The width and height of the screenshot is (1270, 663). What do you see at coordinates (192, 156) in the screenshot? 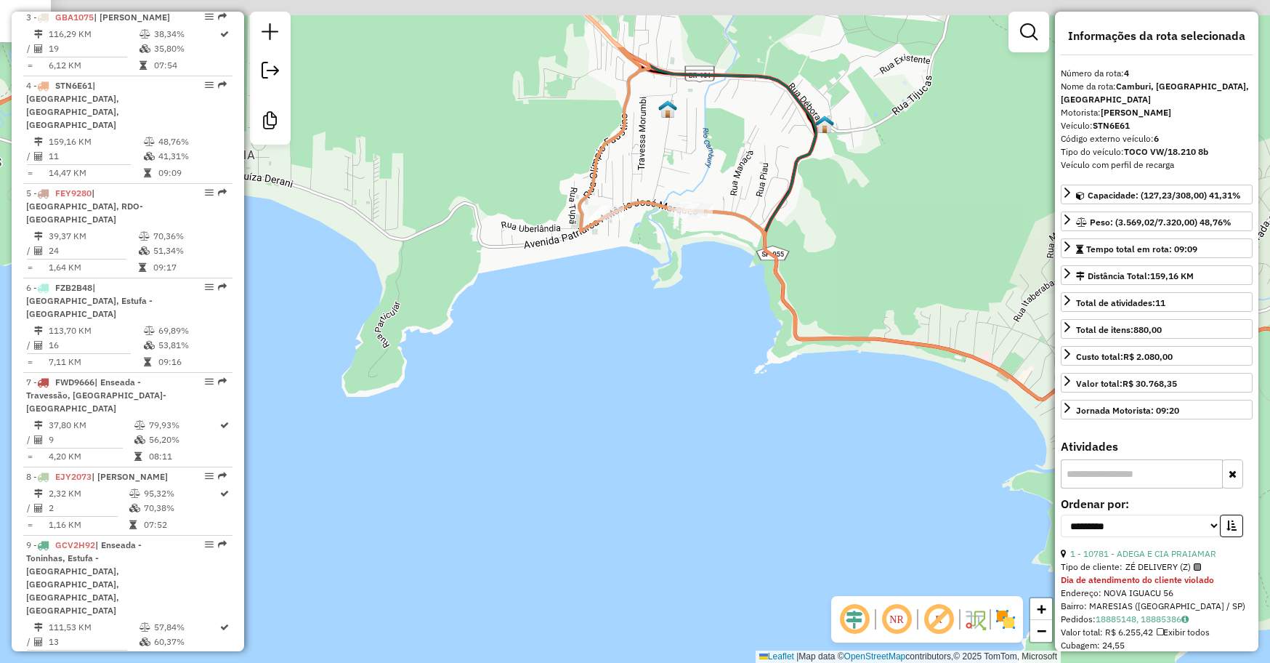
I see `td: 41,31%` at bounding box center [192, 156].